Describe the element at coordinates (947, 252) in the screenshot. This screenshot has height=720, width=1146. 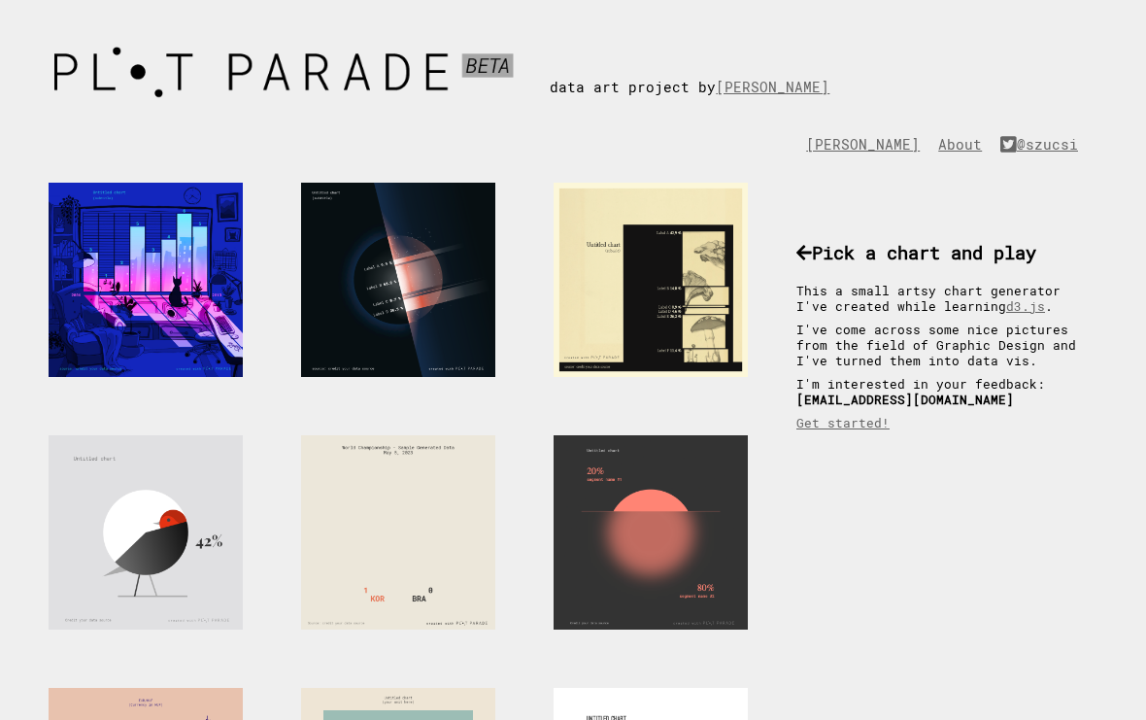
I see `h3: Pick a chart and play` at that location.